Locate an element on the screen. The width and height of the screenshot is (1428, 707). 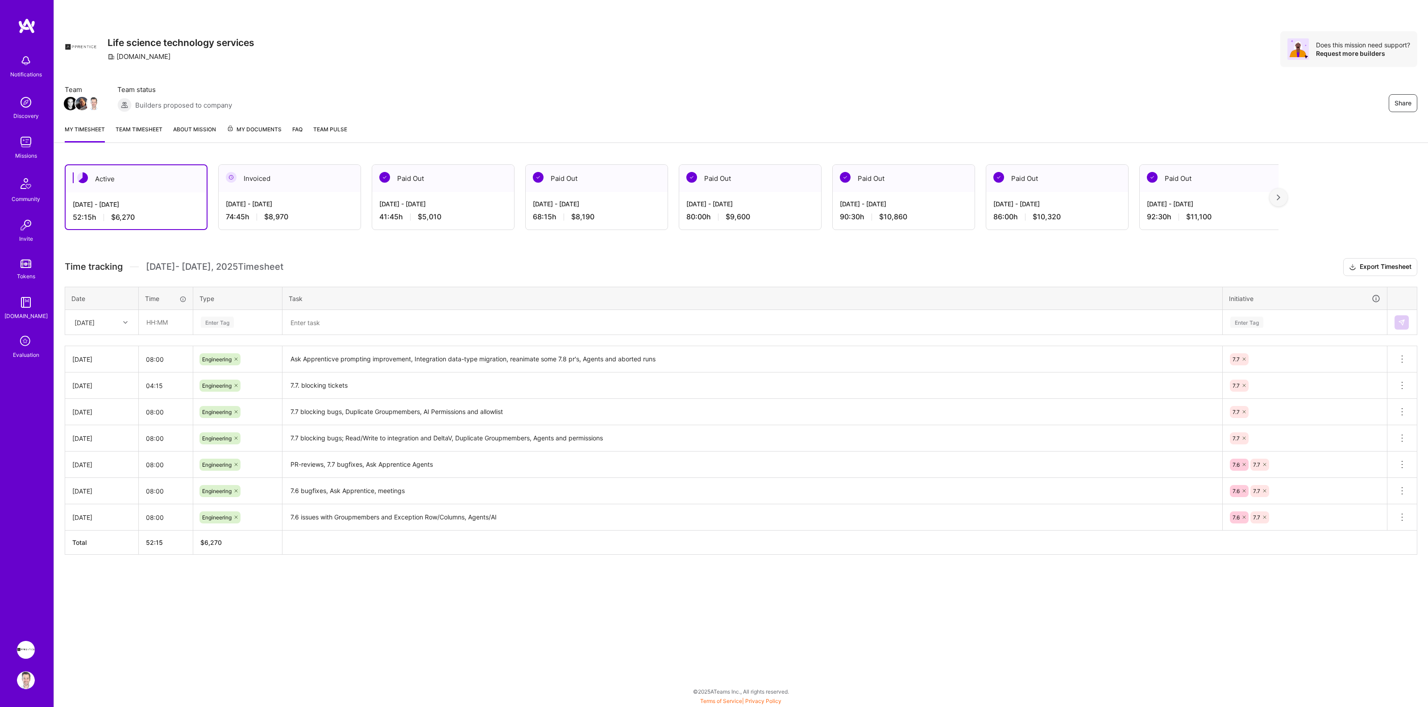
a: My Documents is located at coordinates (254, 133).